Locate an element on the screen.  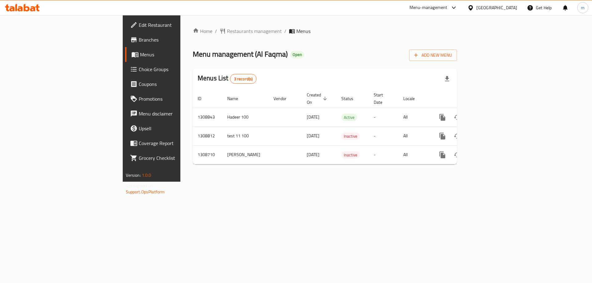
span: Branches is located at coordinates (178, 40).